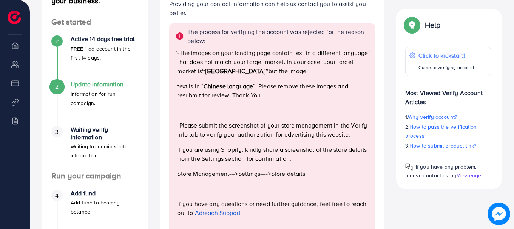 This screenshot has height=229, width=514. What do you see at coordinates (448, 131) in the screenshot?
I see `p: 2.` at bounding box center [448, 131].